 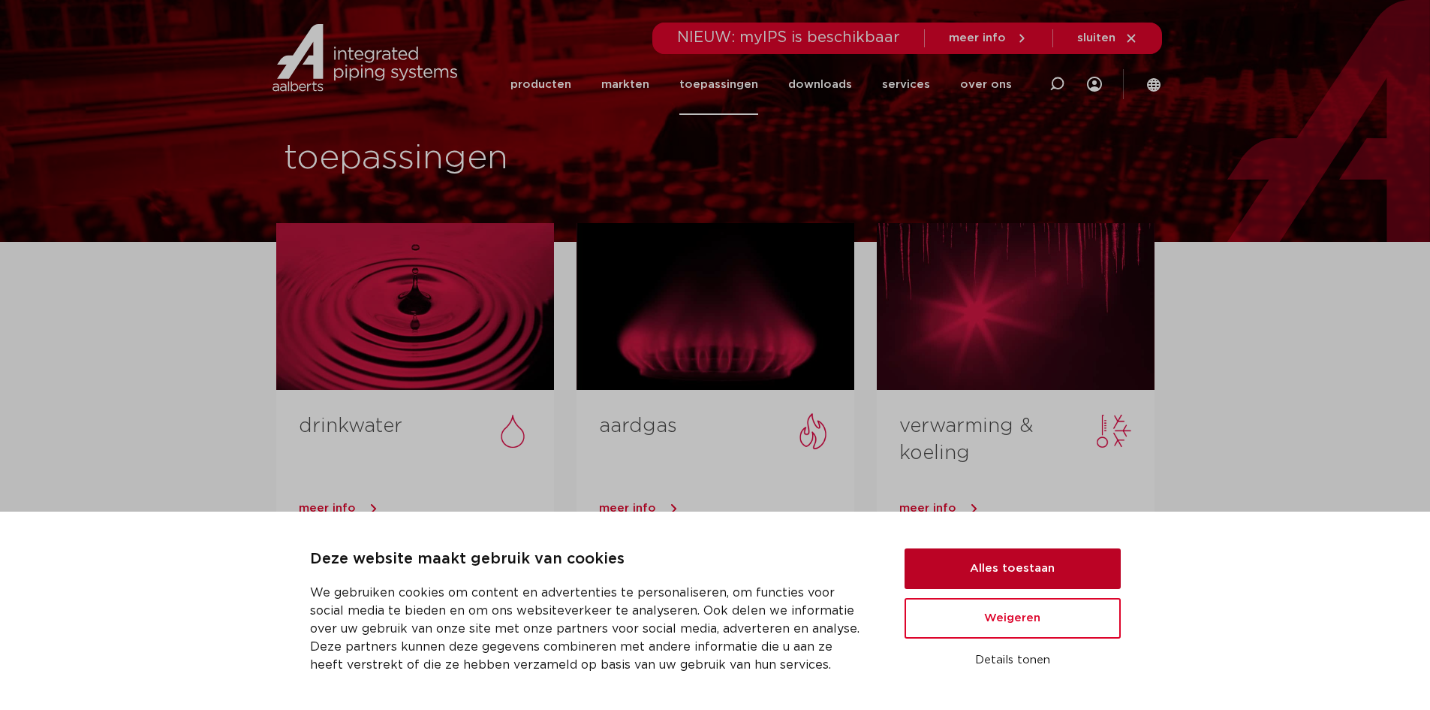 I want to click on p: We gebruiken cookies om content en advertenties te personaliseren, om functies voor social media ..., so click(x=589, y=628).